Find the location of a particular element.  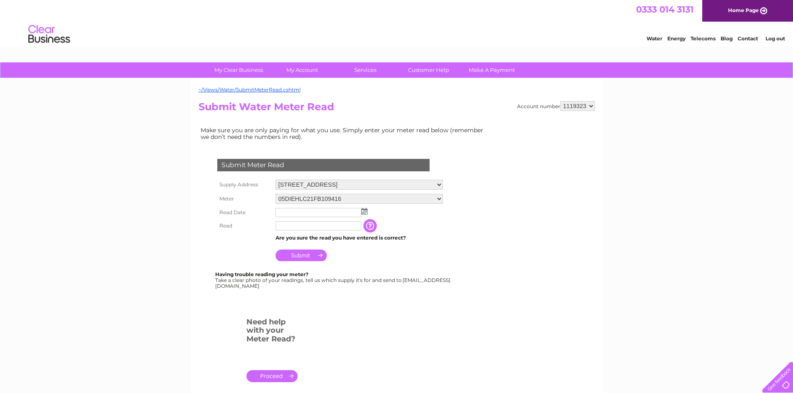

a: Make A Payment is located at coordinates (491, 70).